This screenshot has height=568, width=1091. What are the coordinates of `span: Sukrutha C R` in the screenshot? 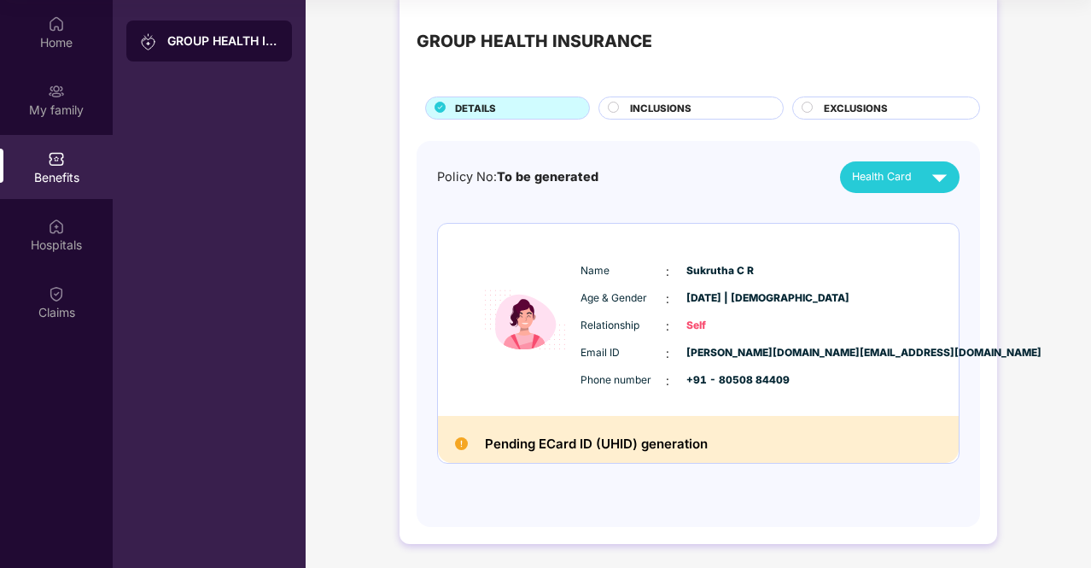 It's located at (729, 271).